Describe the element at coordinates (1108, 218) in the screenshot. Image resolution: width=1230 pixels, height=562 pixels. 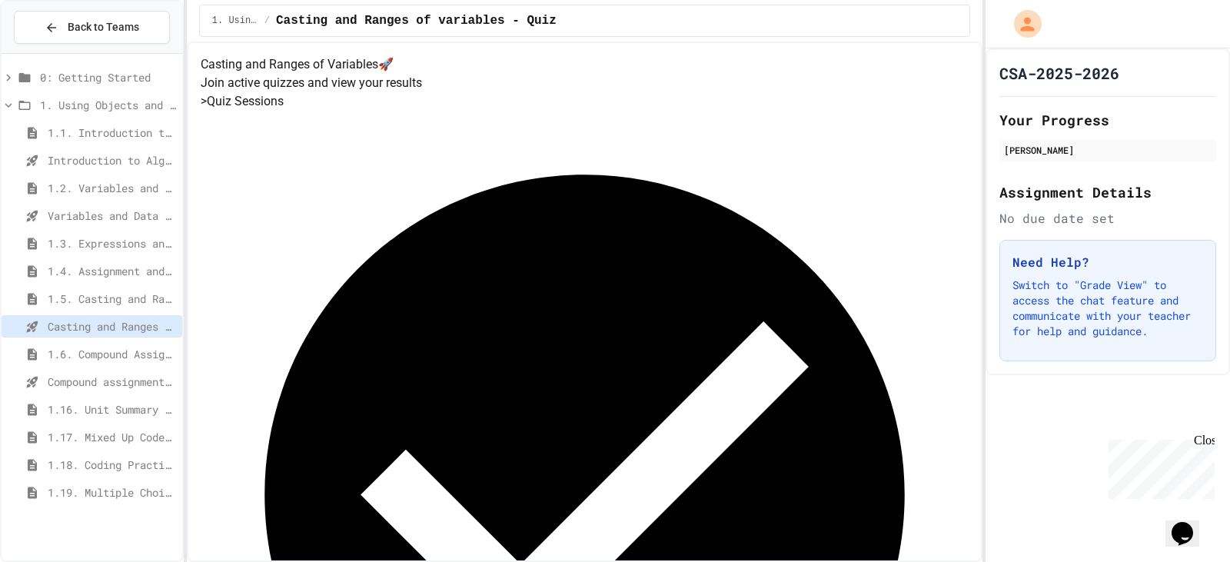
I see `div: No due date set` at that location.